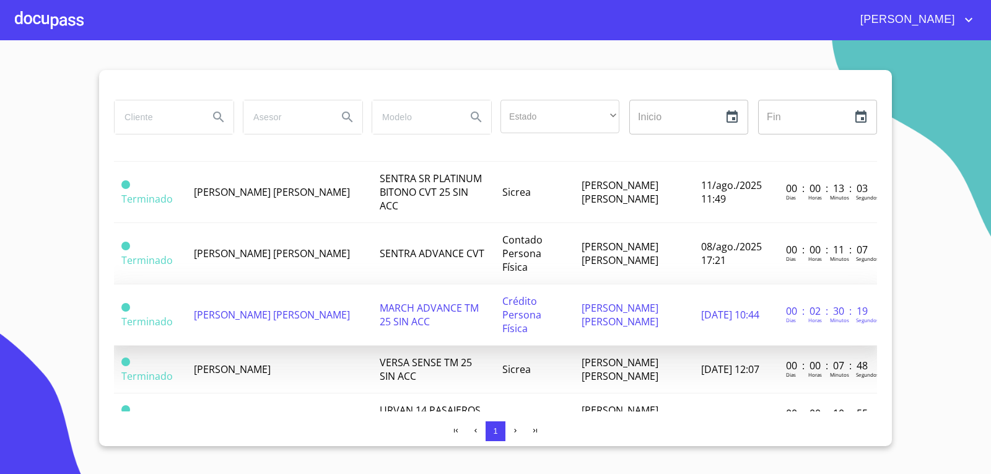 The height and width of the screenshot is (474, 991). I want to click on span: 08/ago./2025 17:21, so click(731, 253).